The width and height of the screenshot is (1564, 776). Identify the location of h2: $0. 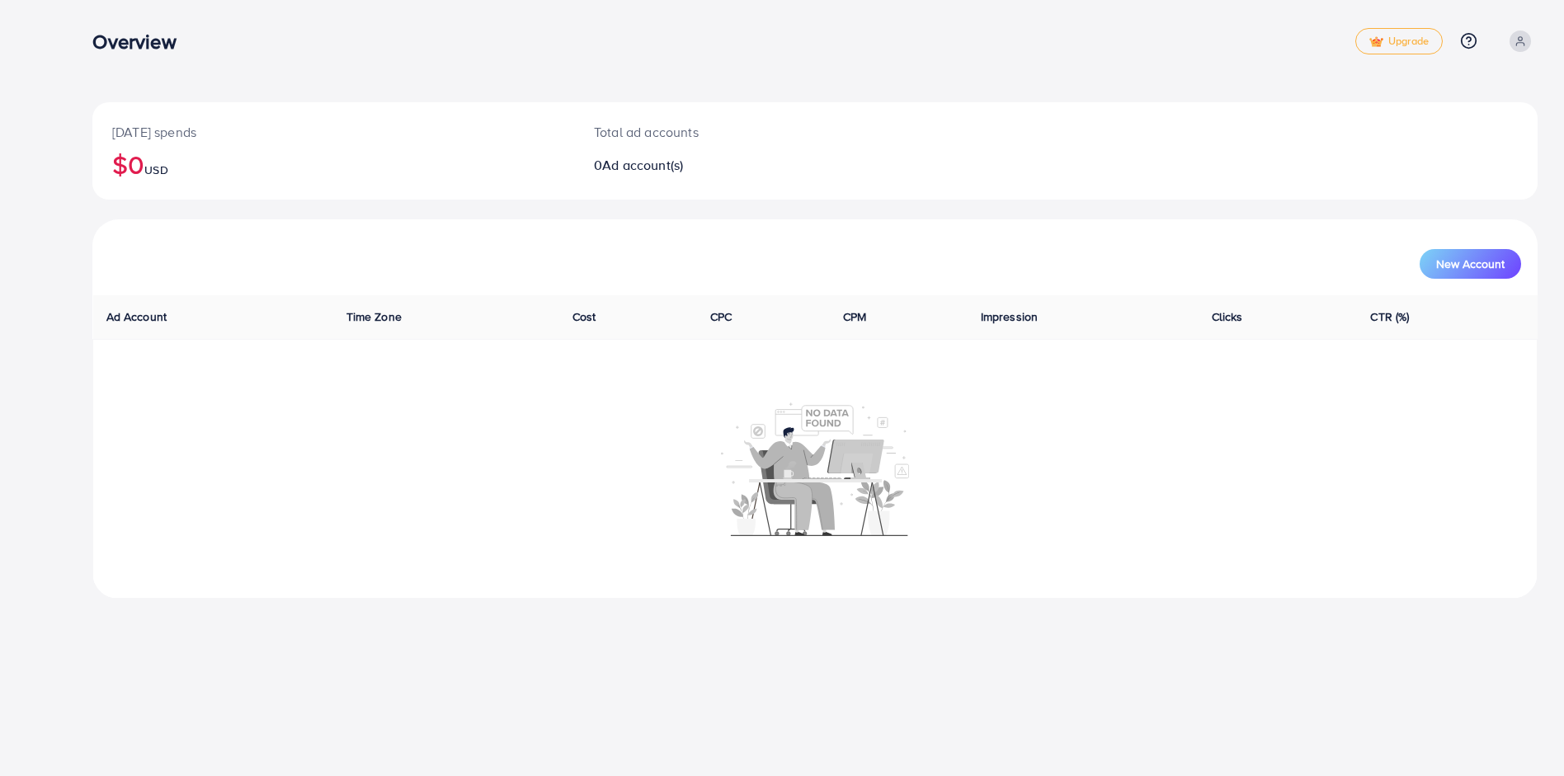
(333, 164).